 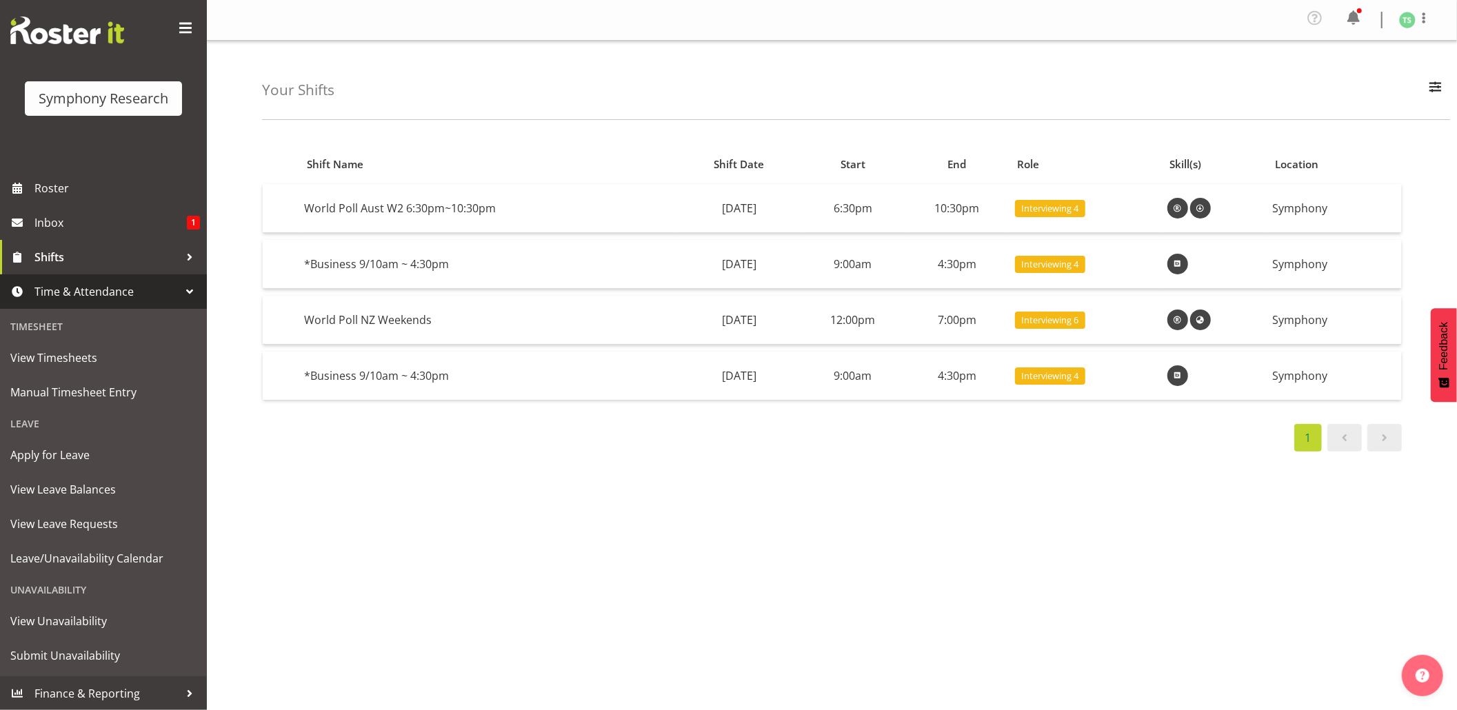 I want to click on div: Leave, so click(x=103, y=423).